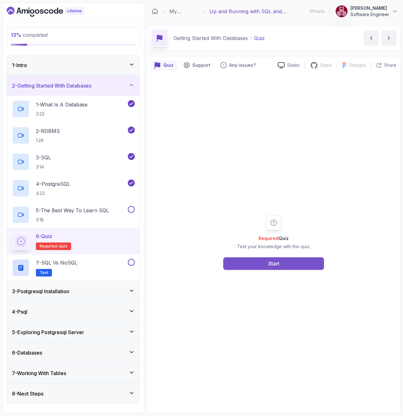  Describe the element at coordinates (73, 312) in the screenshot. I see `button: 4-Psql` at that location.